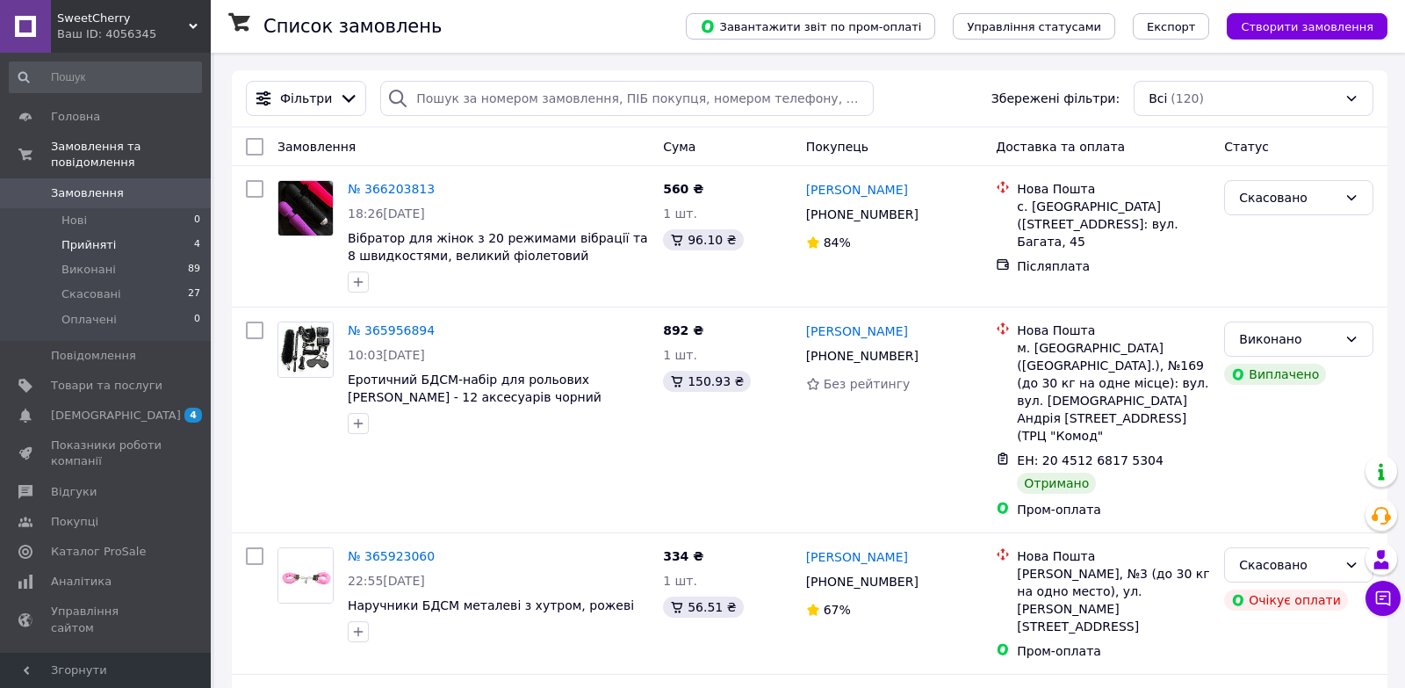  Describe the element at coordinates (105, 77) in the screenshot. I see `input: Пошук` at that location.